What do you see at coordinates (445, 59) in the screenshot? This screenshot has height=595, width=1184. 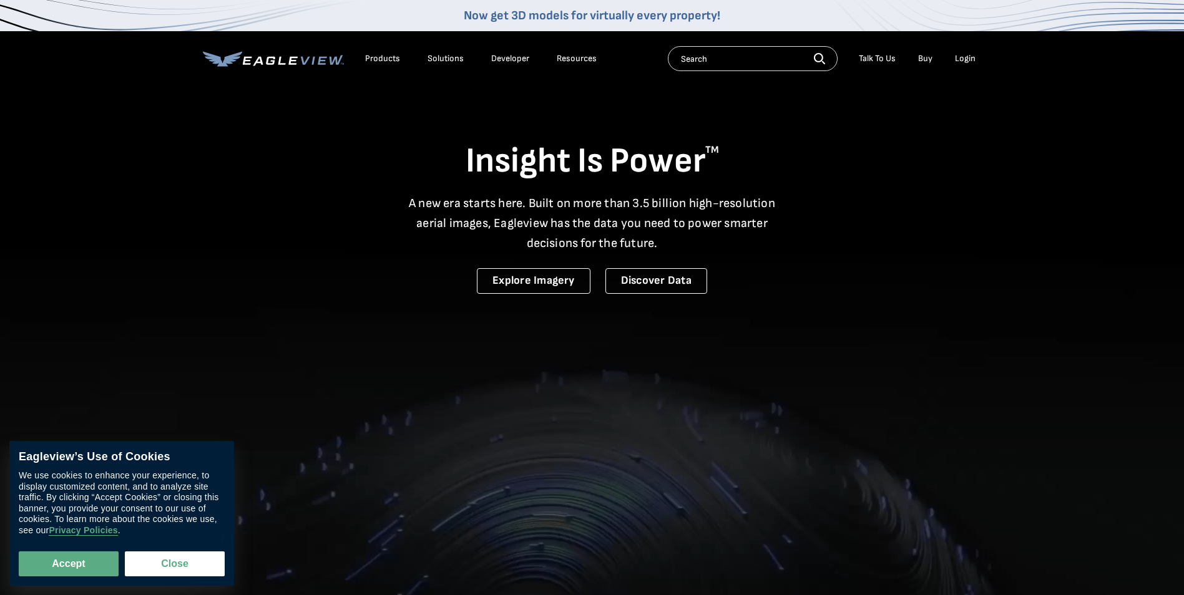 I see `div: Solutions` at bounding box center [445, 59].